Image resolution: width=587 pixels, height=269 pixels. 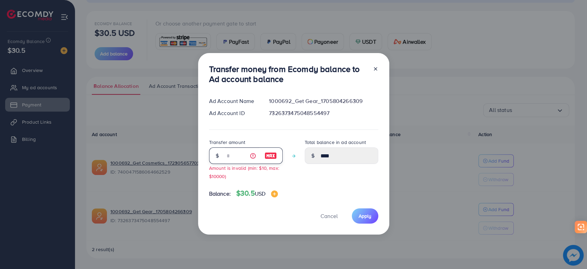 I want to click on label: Transfer amount, so click(x=227, y=142).